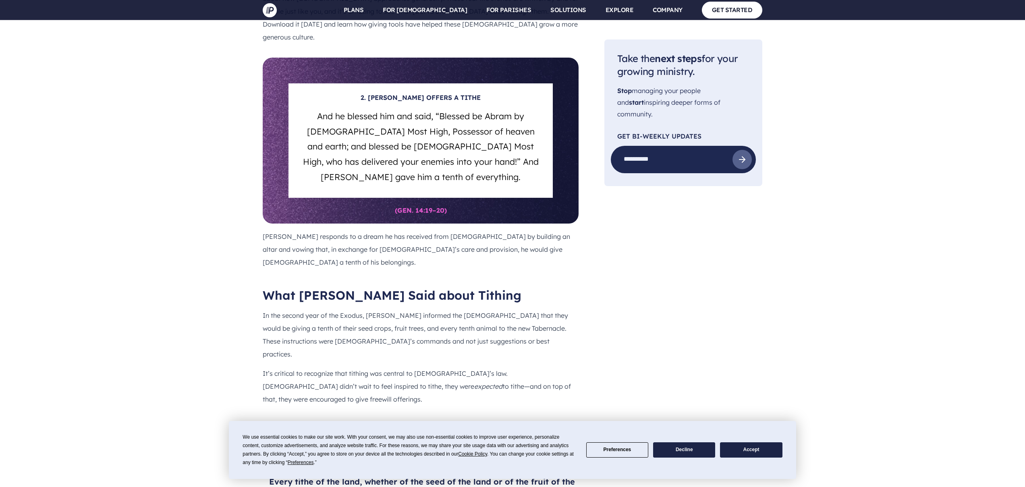 The height and width of the screenshot is (487, 1025). What do you see at coordinates (636, 102) in the screenshot?
I see `span: start` at bounding box center [636, 102].